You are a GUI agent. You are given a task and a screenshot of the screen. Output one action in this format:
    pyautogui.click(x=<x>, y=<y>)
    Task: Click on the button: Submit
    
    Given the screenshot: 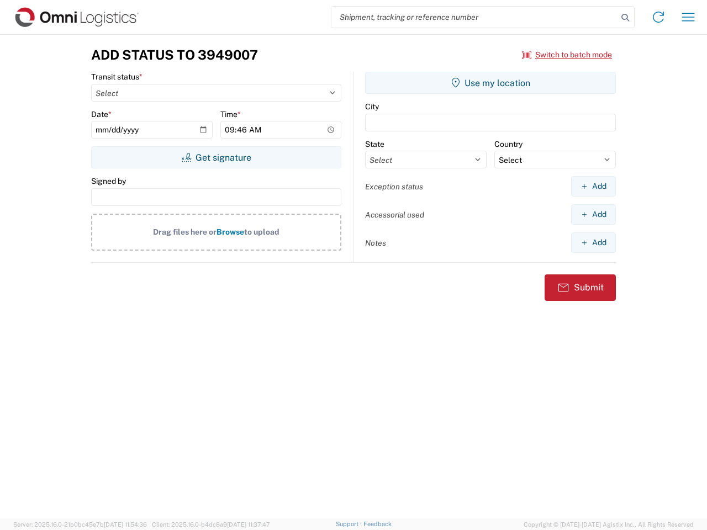 What is the action you would take?
    pyautogui.click(x=580, y=288)
    